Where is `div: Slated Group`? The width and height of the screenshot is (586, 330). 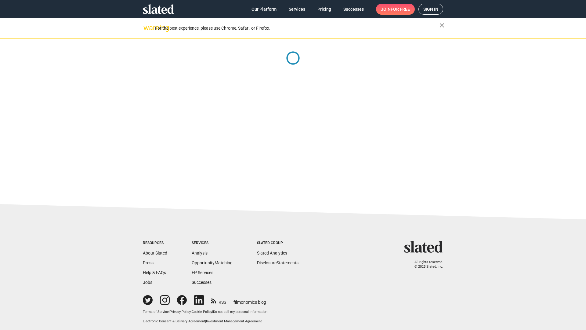
div: Slated Group is located at coordinates (278, 243).